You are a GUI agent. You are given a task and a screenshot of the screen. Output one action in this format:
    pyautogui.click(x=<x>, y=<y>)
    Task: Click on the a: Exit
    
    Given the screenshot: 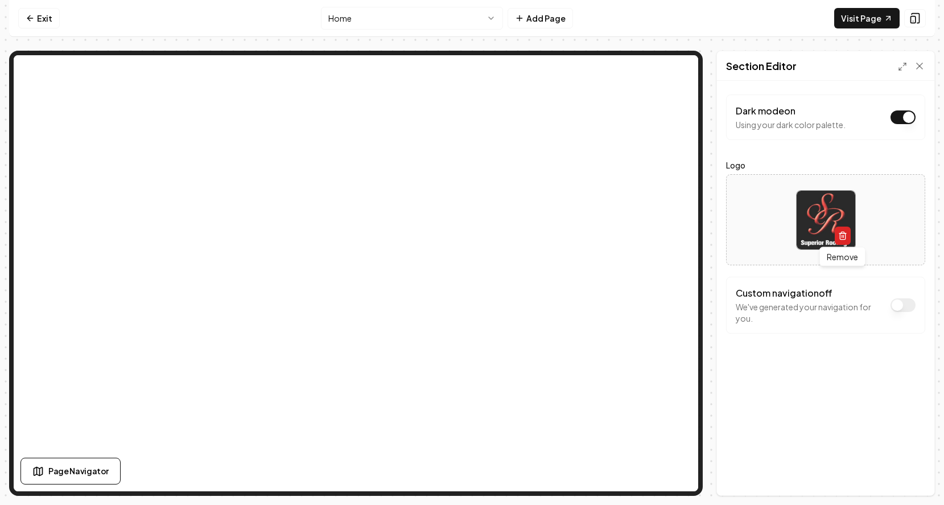 What is the action you would take?
    pyautogui.click(x=39, y=18)
    